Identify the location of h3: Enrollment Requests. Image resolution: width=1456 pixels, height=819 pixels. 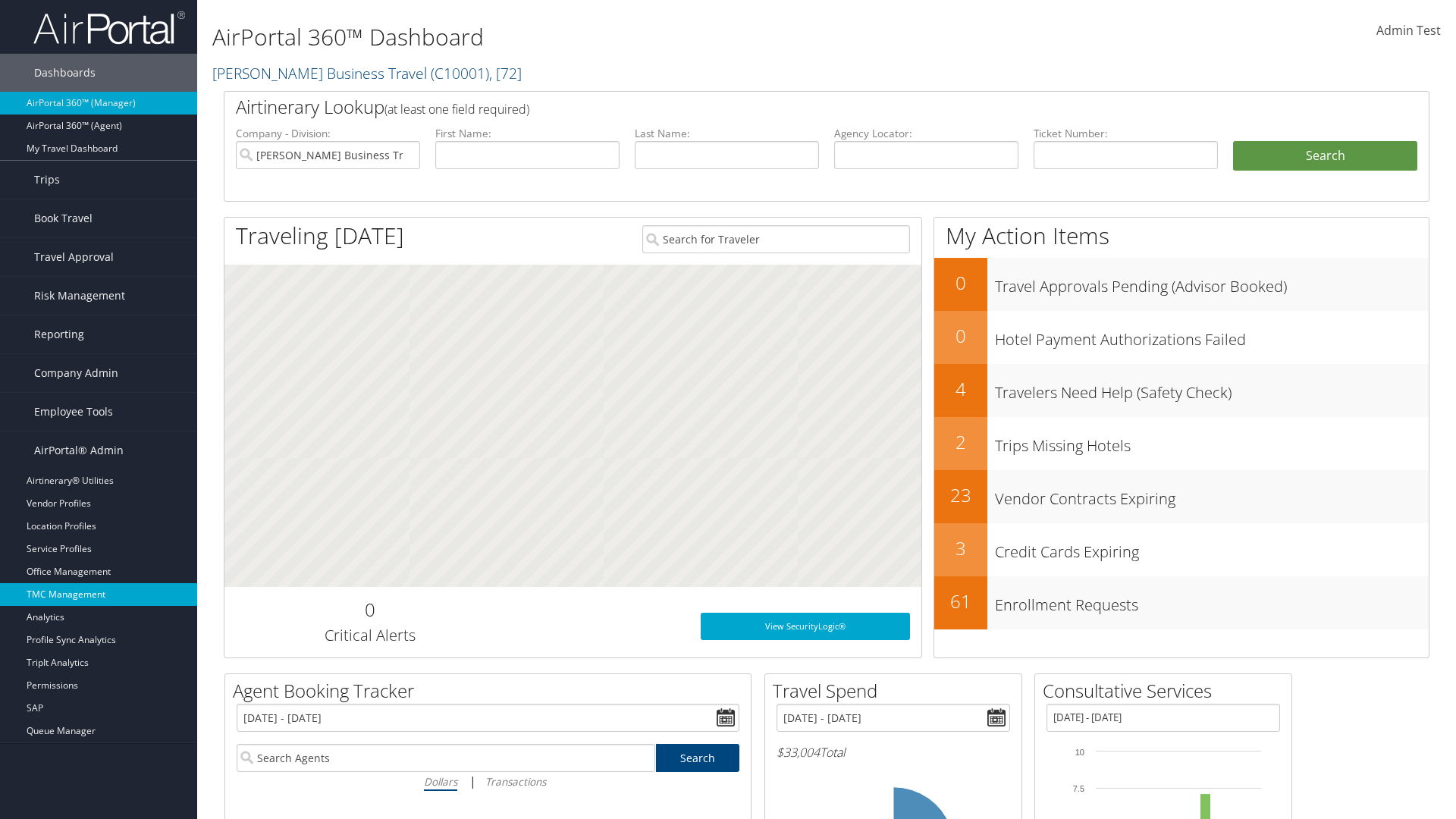
(1212, 601).